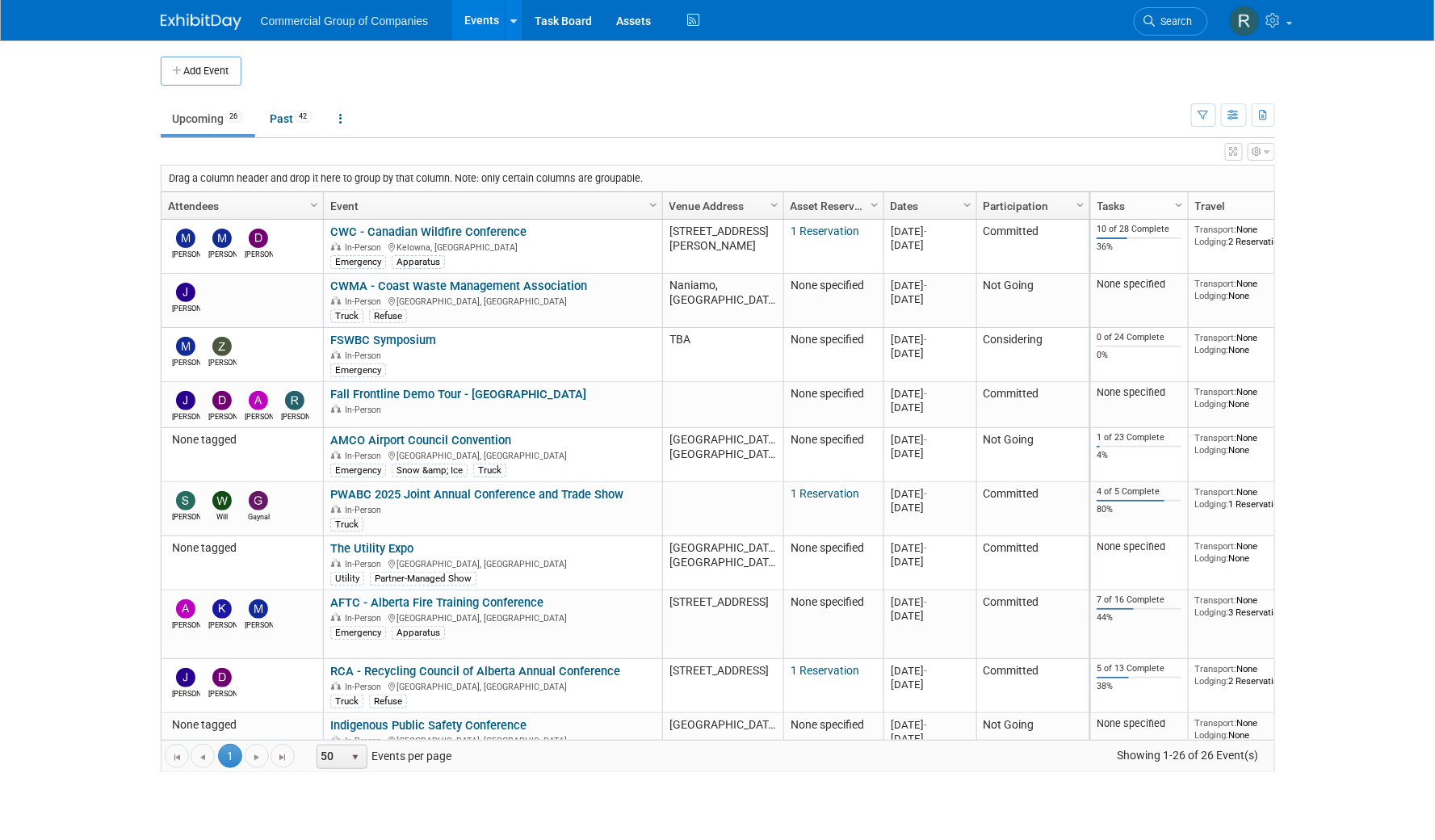 Image resolution: width=1435 pixels, height=840 pixels. What do you see at coordinates (355, 758) in the screenshot?
I see `span: select` at bounding box center [355, 758].